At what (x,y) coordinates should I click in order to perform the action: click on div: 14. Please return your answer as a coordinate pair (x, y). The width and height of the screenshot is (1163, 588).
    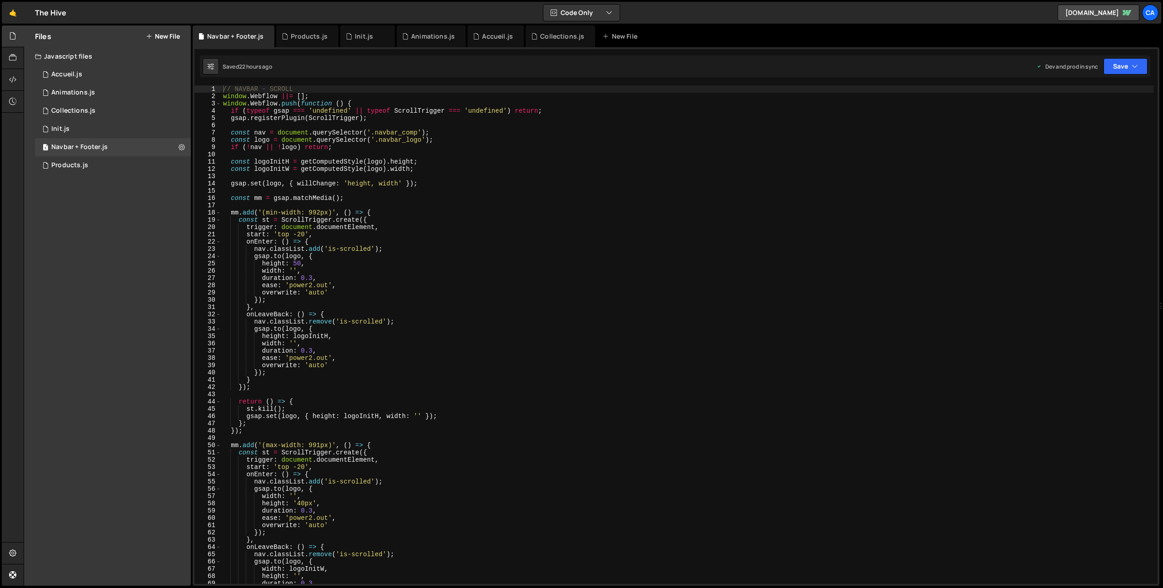
    Looking at the image, I should click on (208, 184).